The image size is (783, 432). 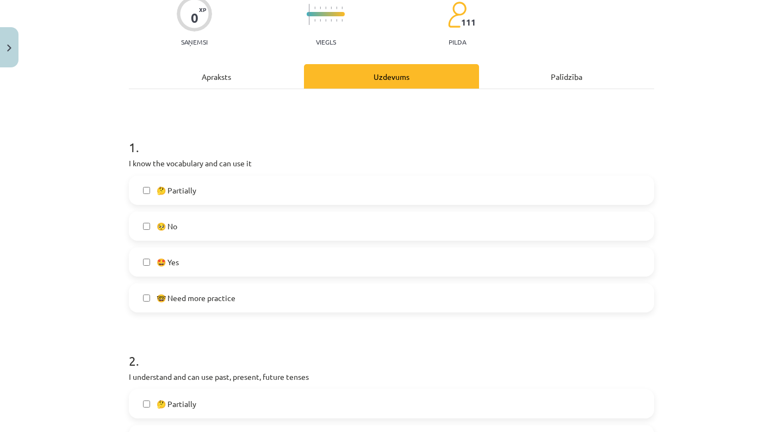 What do you see at coordinates (392, 351) in the screenshot?
I see `h1: 2 .` at bounding box center [392, 351].